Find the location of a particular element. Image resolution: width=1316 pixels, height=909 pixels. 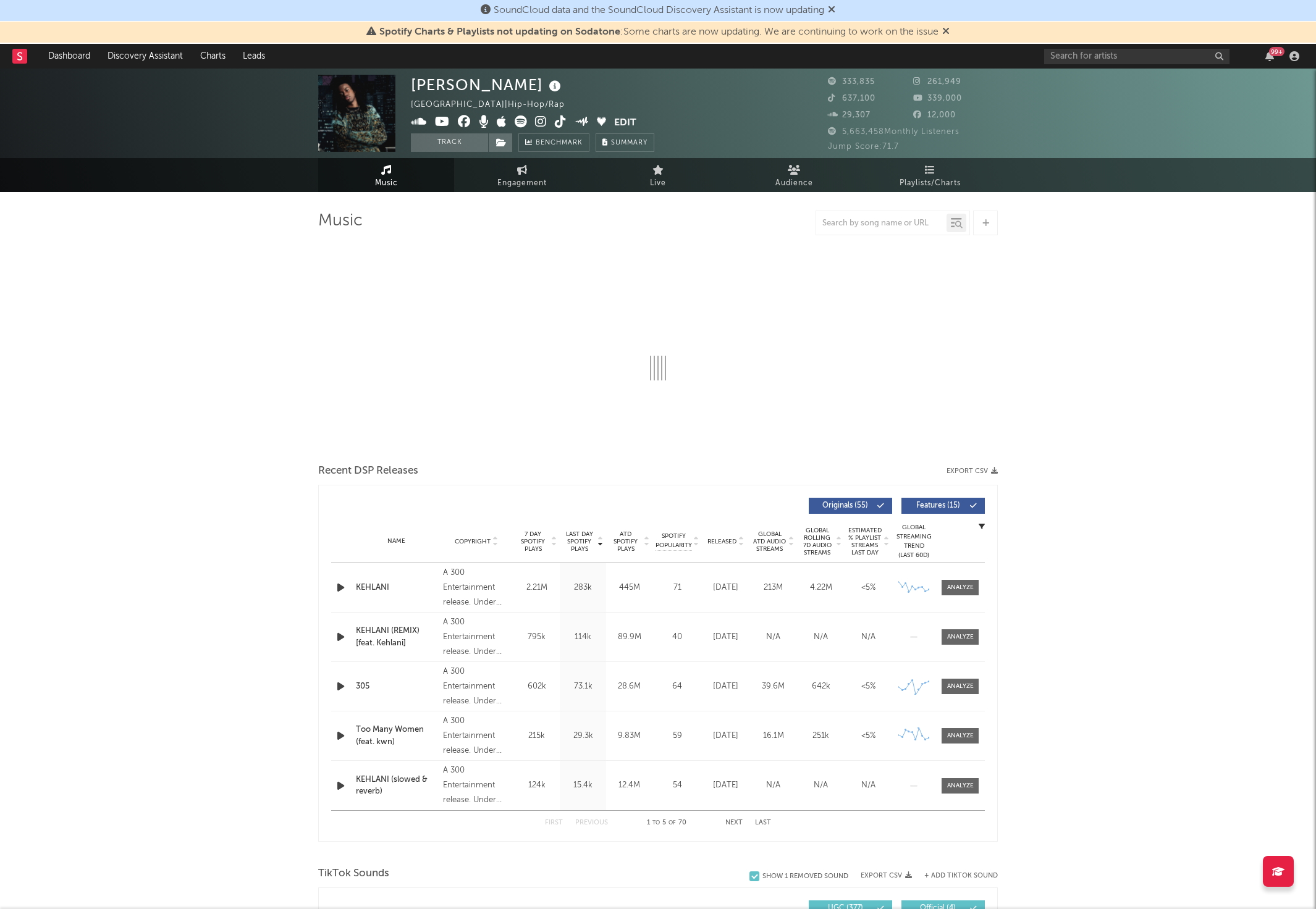

span: 339,000 is located at coordinates (937, 98).